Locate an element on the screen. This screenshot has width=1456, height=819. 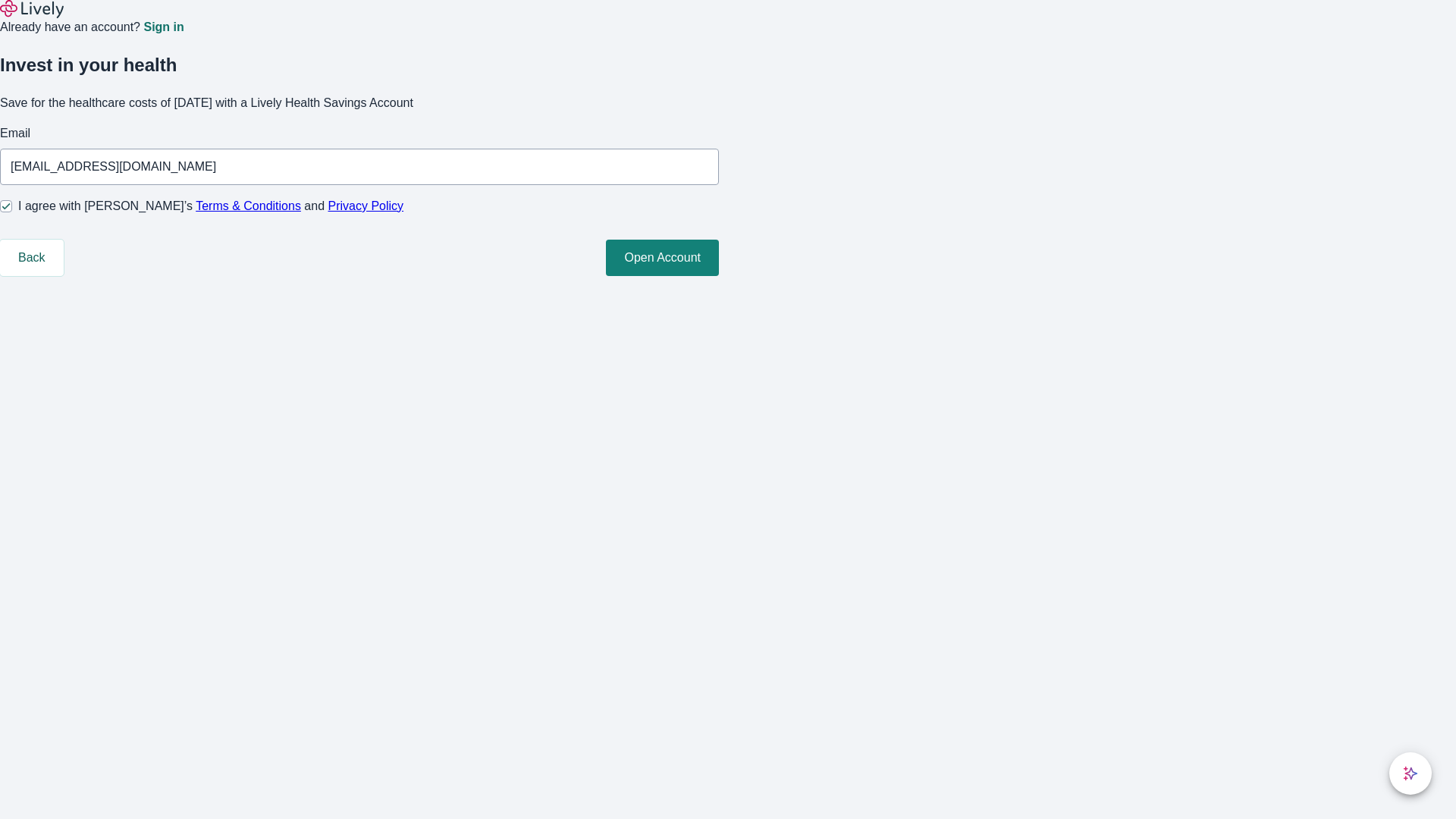
div: Sign in is located at coordinates (163, 28).